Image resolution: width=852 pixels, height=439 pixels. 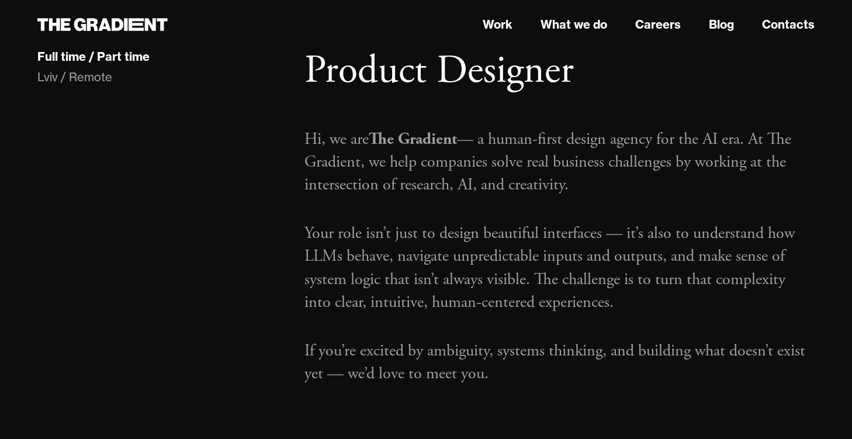 What do you see at coordinates (559, 71) in the screenshot?
I see `h1: Product Designer` at bounding box center [559, 71].